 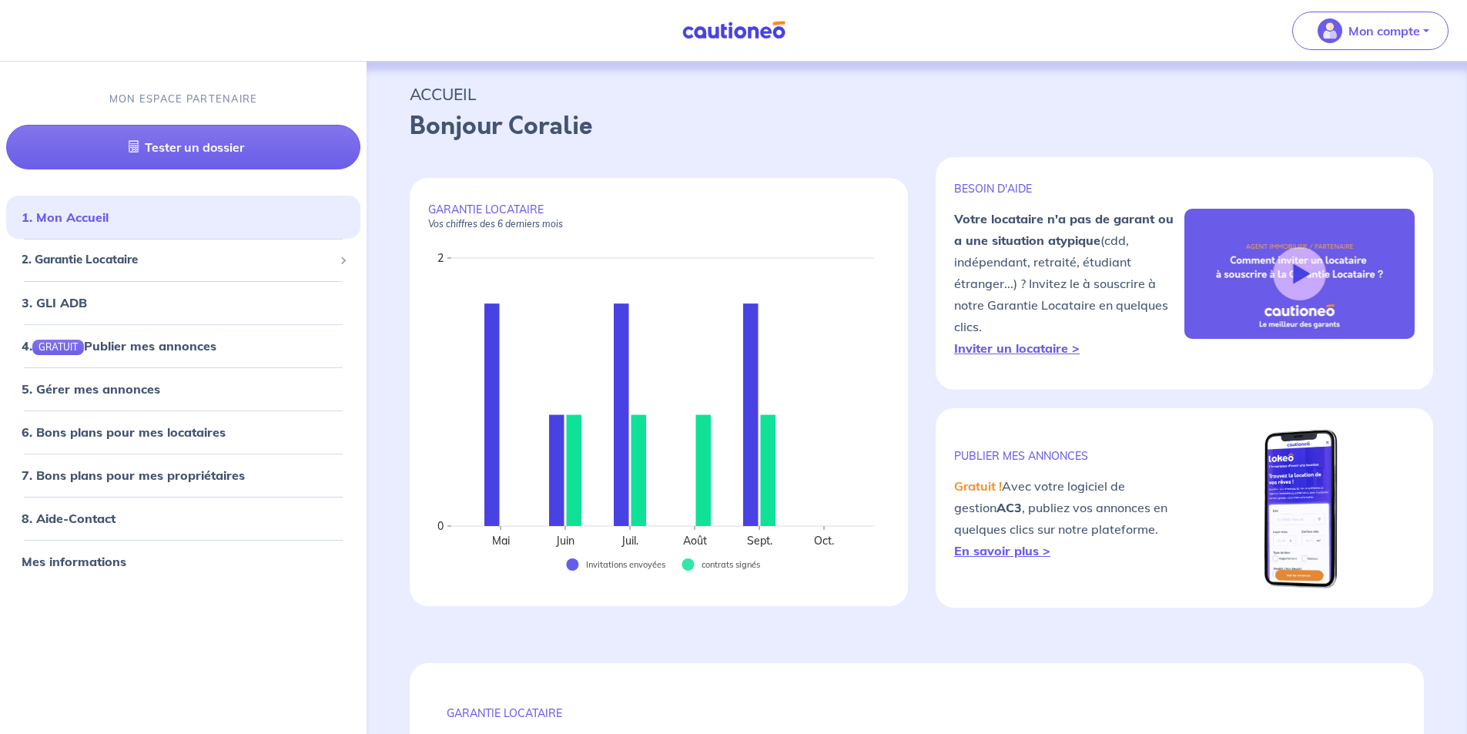 I want to click on div: 3. GLI ADB, so click(x=183, y=303).